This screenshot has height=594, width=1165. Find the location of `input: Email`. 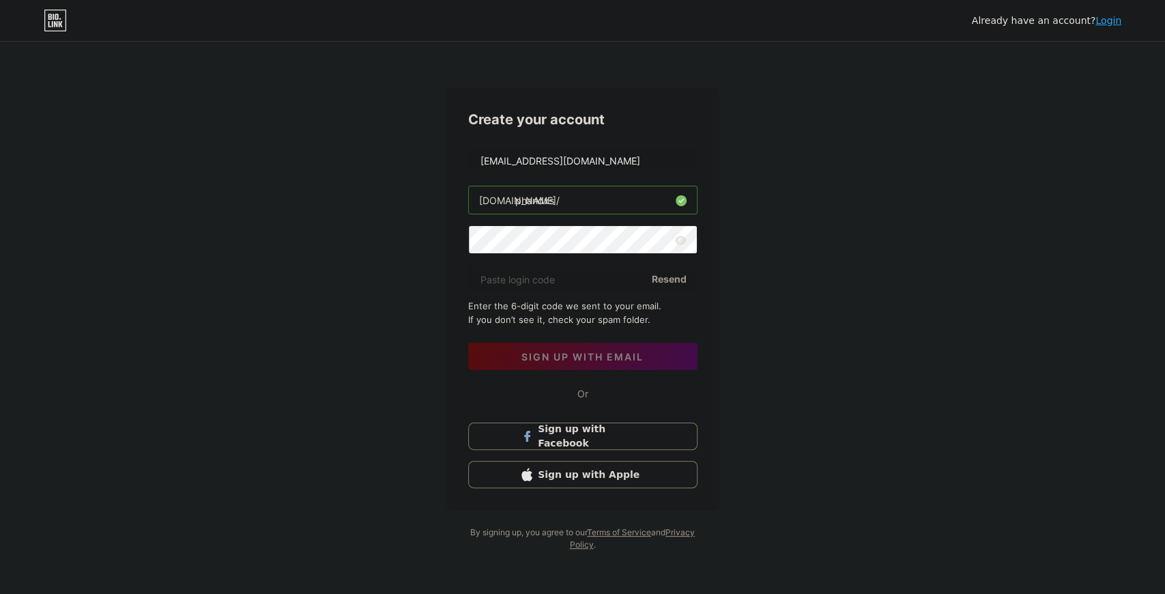

input: Email is located at coordinates (583, 160).